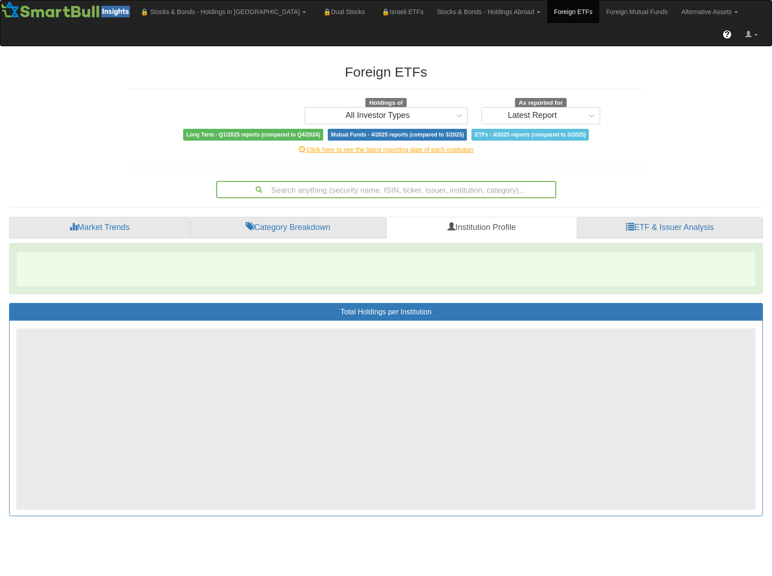 Image resolution: width=772 pixels, height=576 pixels. What do you see at coordinates (288, 228) in the screenshot?
I see `a: Category Breakdown` at bounding box center [288, 228].